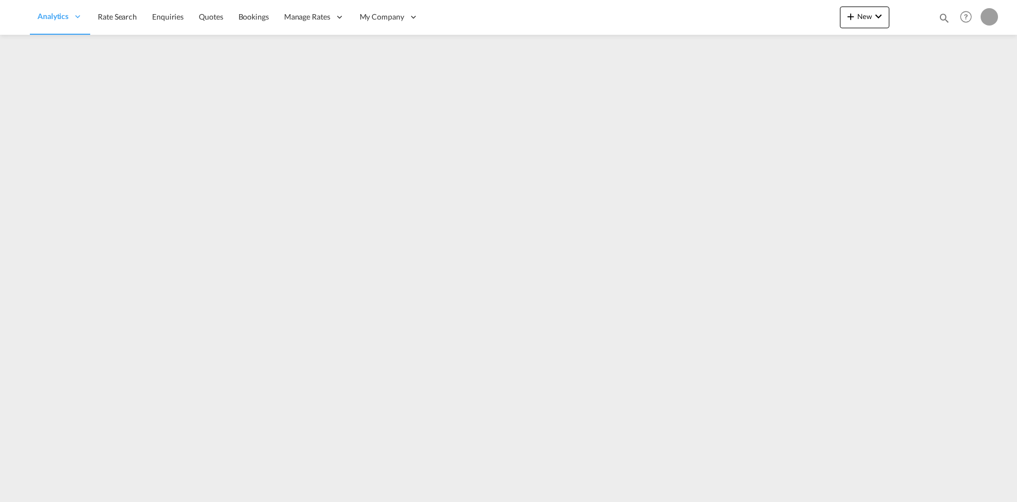  Describe the element at coordinates (53, 16) in the screenshot. I see `span: Analytics` at that location.